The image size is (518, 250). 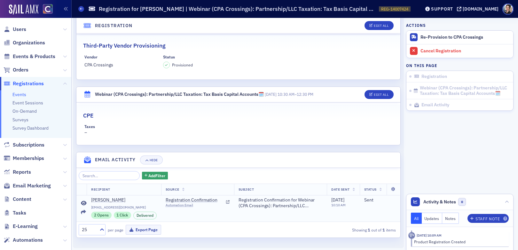 I want to click on span: Registration, so click(x=434, y=77).